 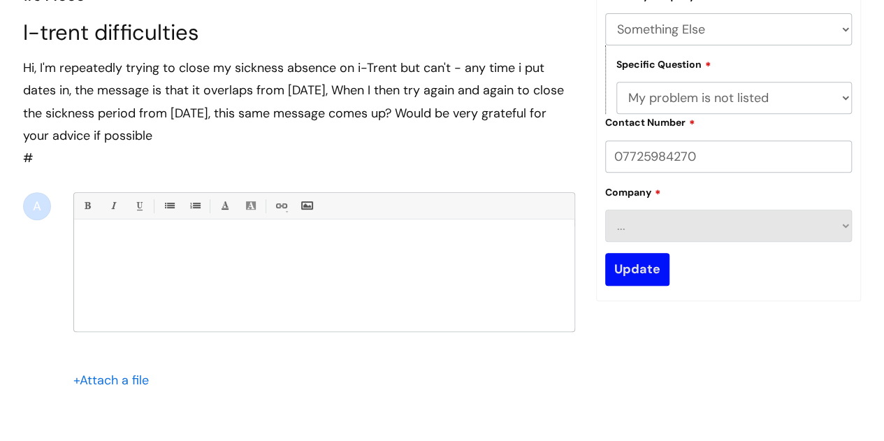 I want to click on a: Italic (Ctrl-I), so click(x=113, y=206).